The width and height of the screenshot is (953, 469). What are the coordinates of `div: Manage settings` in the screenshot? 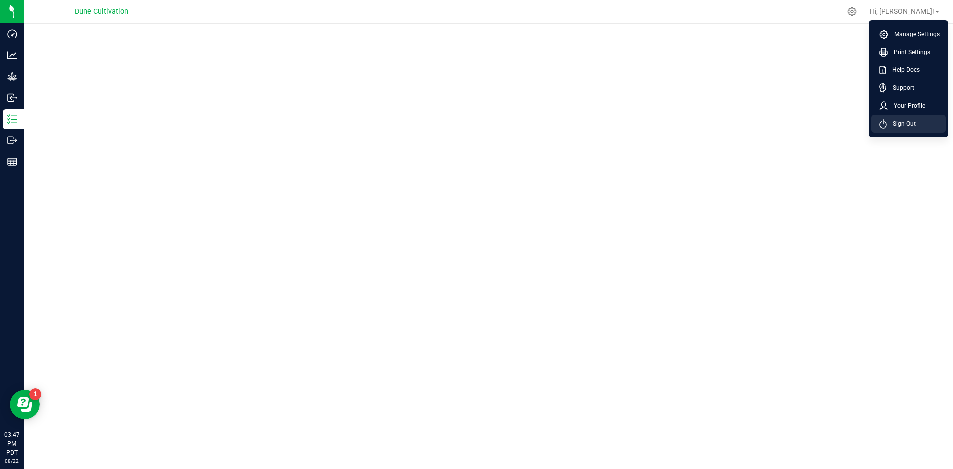 It's located at (851, 11).